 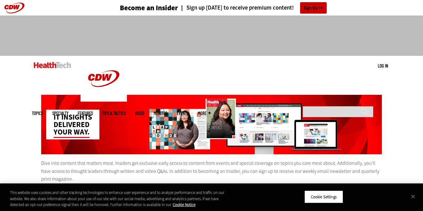 I want to click on button: Close, so click(x=413, y=196).